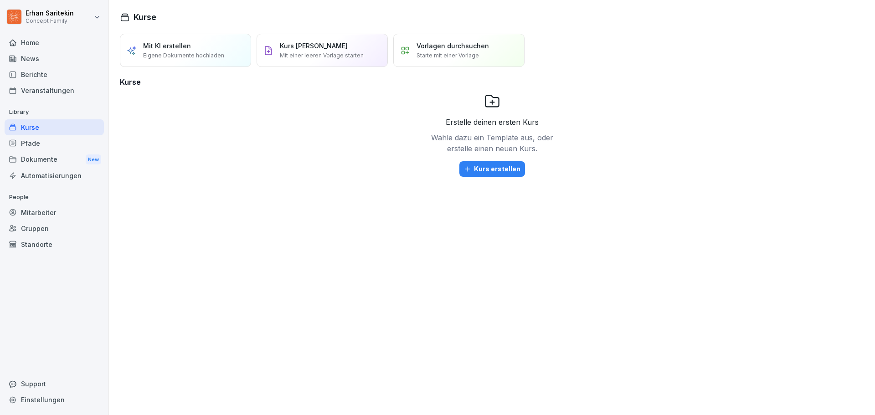 The image size is (875, 415). Describe the element at coordinates (50, 13) in the screenshot. I see `p: Erhan Saritekin` at that location.